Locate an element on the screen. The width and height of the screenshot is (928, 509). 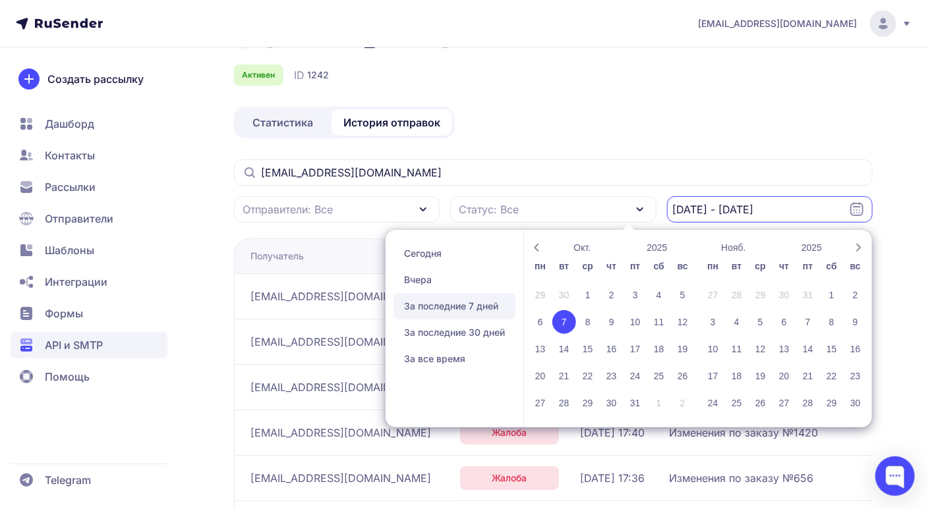
span: Изменения по заказу №1420 is located at coordinates (743, 433).